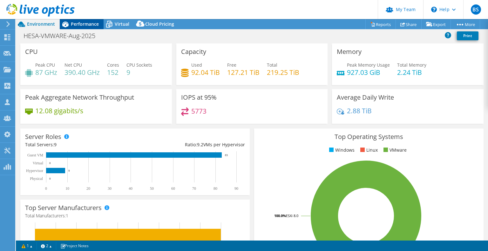 The width and height of the screenshot is (488, 251). Describe the element at coordinates (80, 145) in the screenshot. I see `div: Total Servers:` at that location.